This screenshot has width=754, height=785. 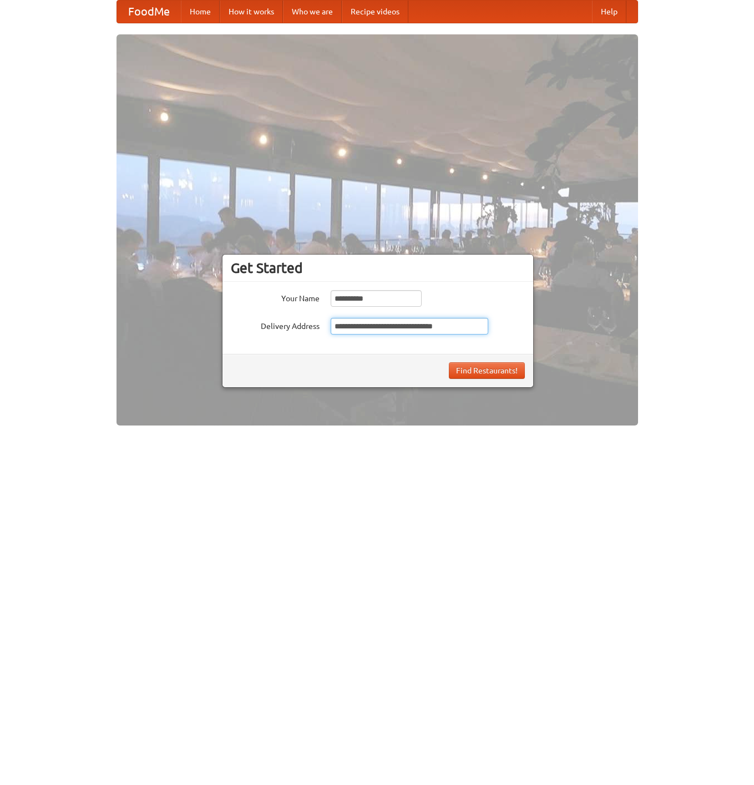 What do you see at coordinates (149, 12) in the screenshot?
I see `a: FoodMe` at bounding box center [149, 12].